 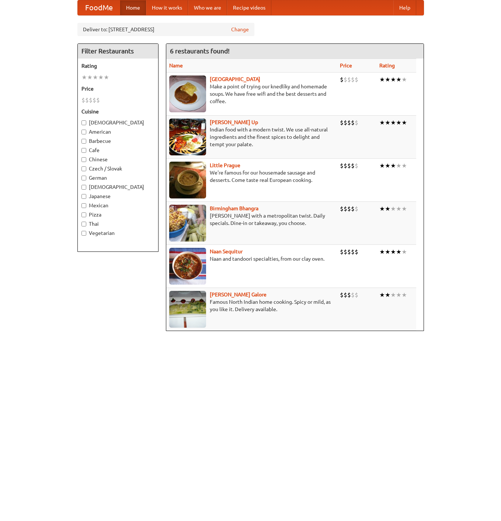 I want to click on label: German, so click(x=118, y=178).